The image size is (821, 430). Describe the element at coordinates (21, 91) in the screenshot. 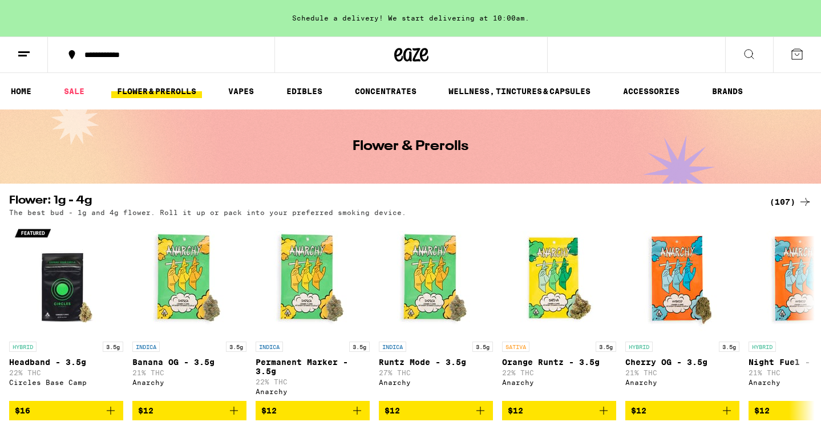

I see `a: HOME` at that location.